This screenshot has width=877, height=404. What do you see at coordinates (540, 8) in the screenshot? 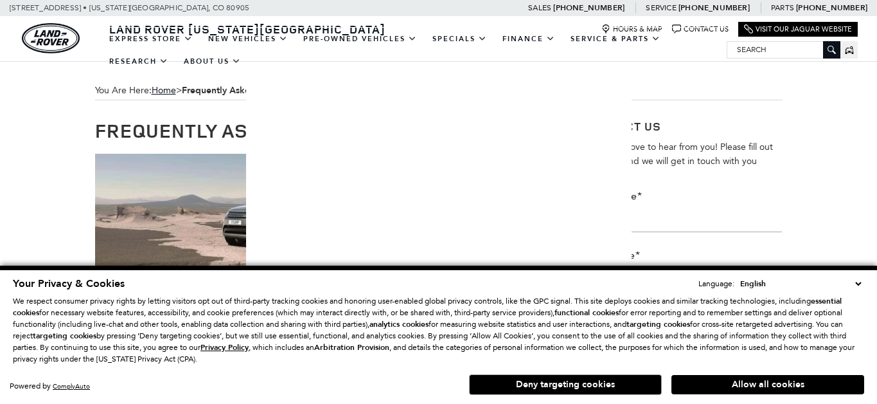
I see `span: Sales` at bounding box center [540, 8].